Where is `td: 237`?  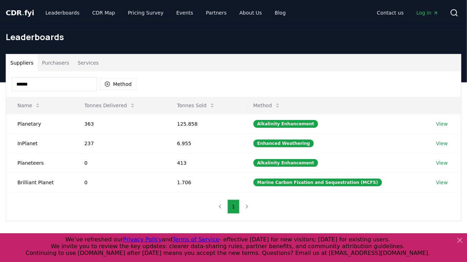
td: 237 is located at coordinates (119, 143).